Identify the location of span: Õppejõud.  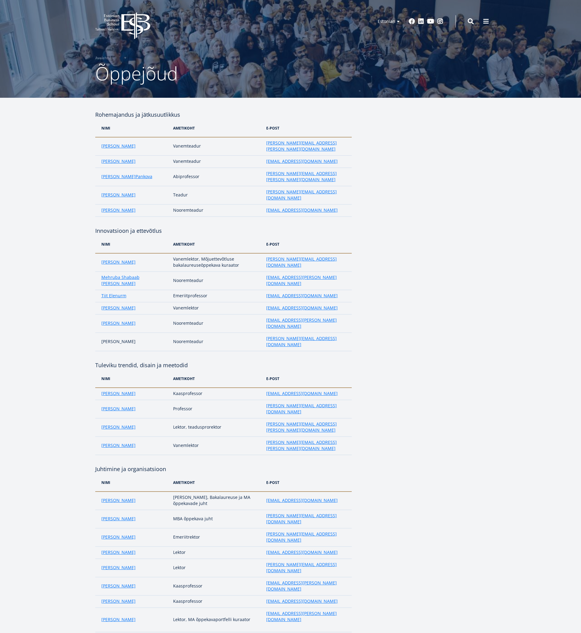
(137, 73).